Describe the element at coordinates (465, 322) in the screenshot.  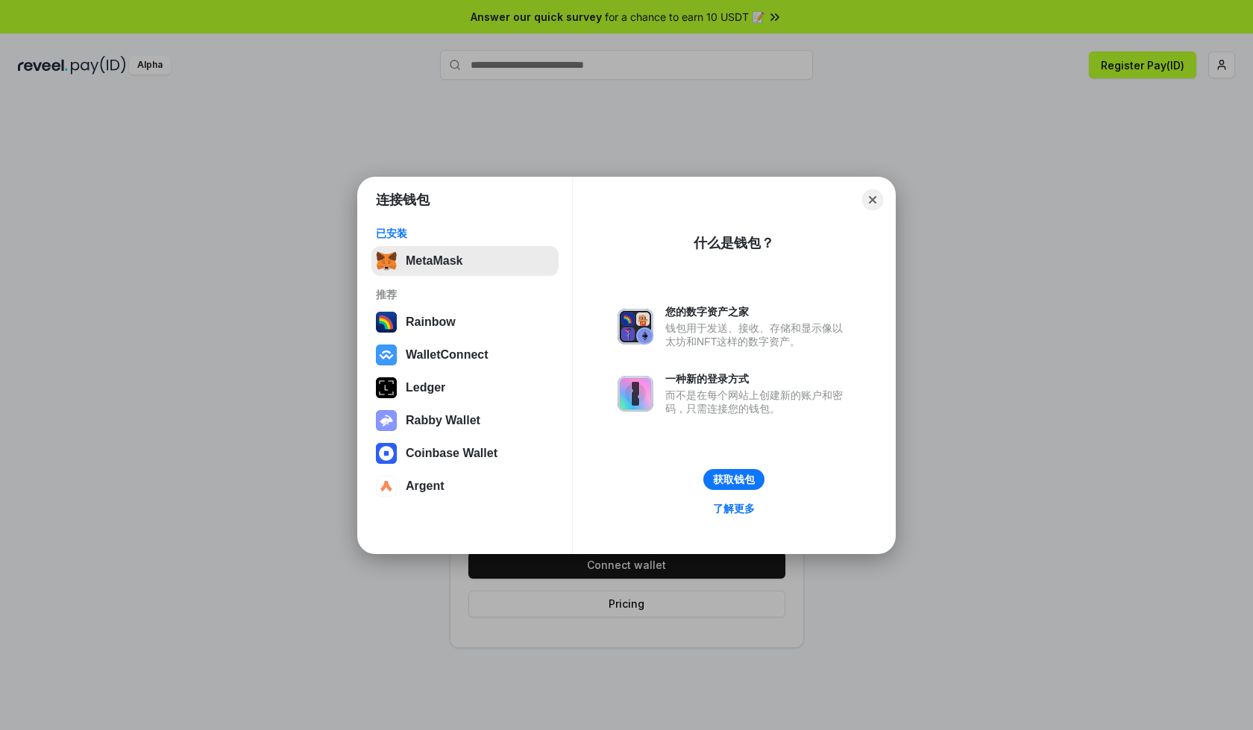
I see `button: Rainbow` at that location.